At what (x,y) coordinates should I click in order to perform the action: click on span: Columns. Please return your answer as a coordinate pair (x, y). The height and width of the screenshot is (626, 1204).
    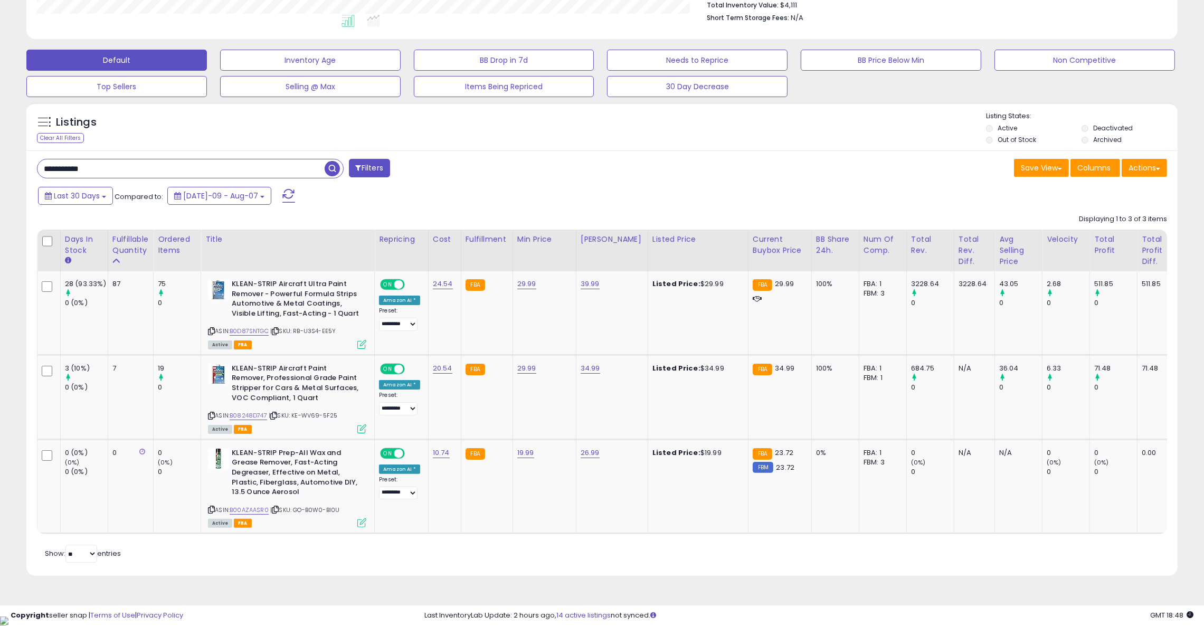
    Looking at the image, I should click on (1094, 168).